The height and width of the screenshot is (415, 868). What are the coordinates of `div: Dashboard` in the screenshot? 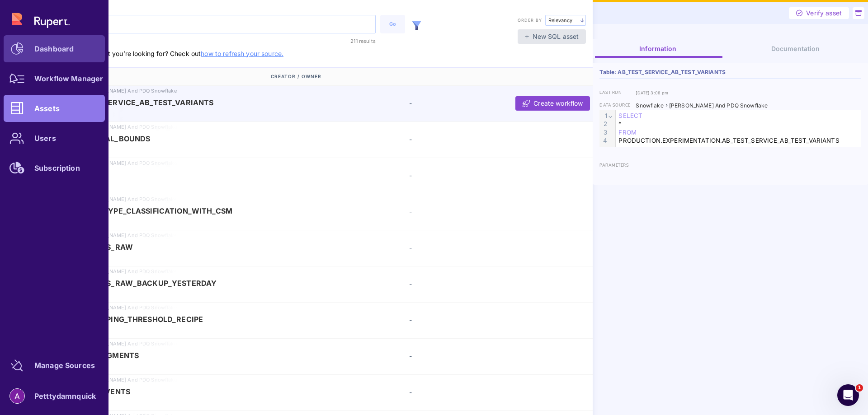 It's located at (54, 49).